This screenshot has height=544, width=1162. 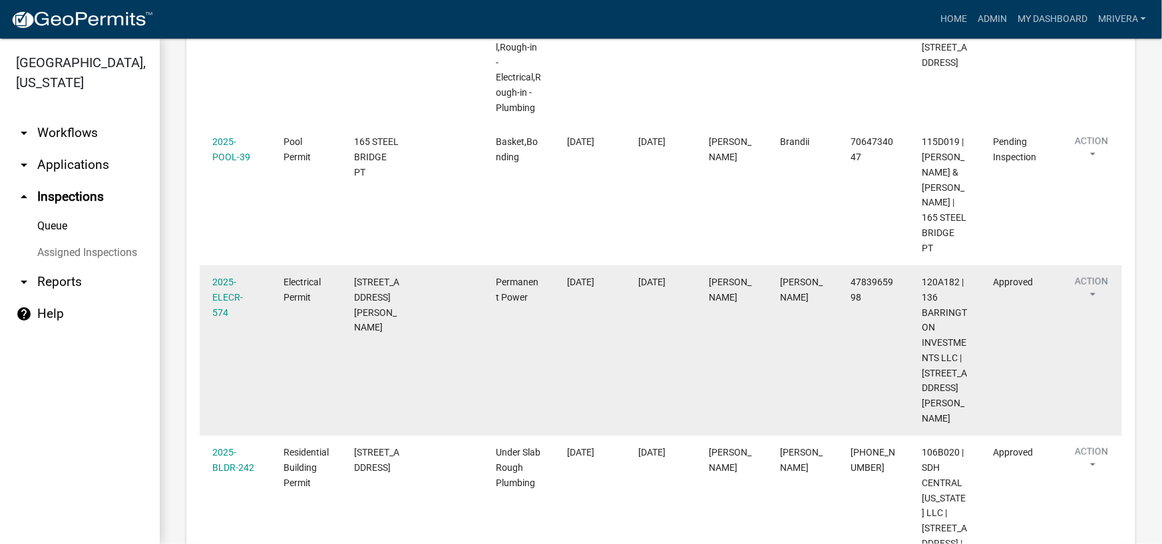 I want to click on a: 2025-BLDR-242, so click(x=233, y=460).